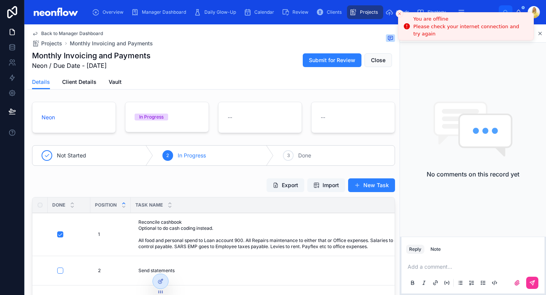 The height and width of the screenshot is (295, 546). What do you see at coordinates (332, 60) in the screenshot?
I see `span: Submit for Review` at bounding box center [332, 60].